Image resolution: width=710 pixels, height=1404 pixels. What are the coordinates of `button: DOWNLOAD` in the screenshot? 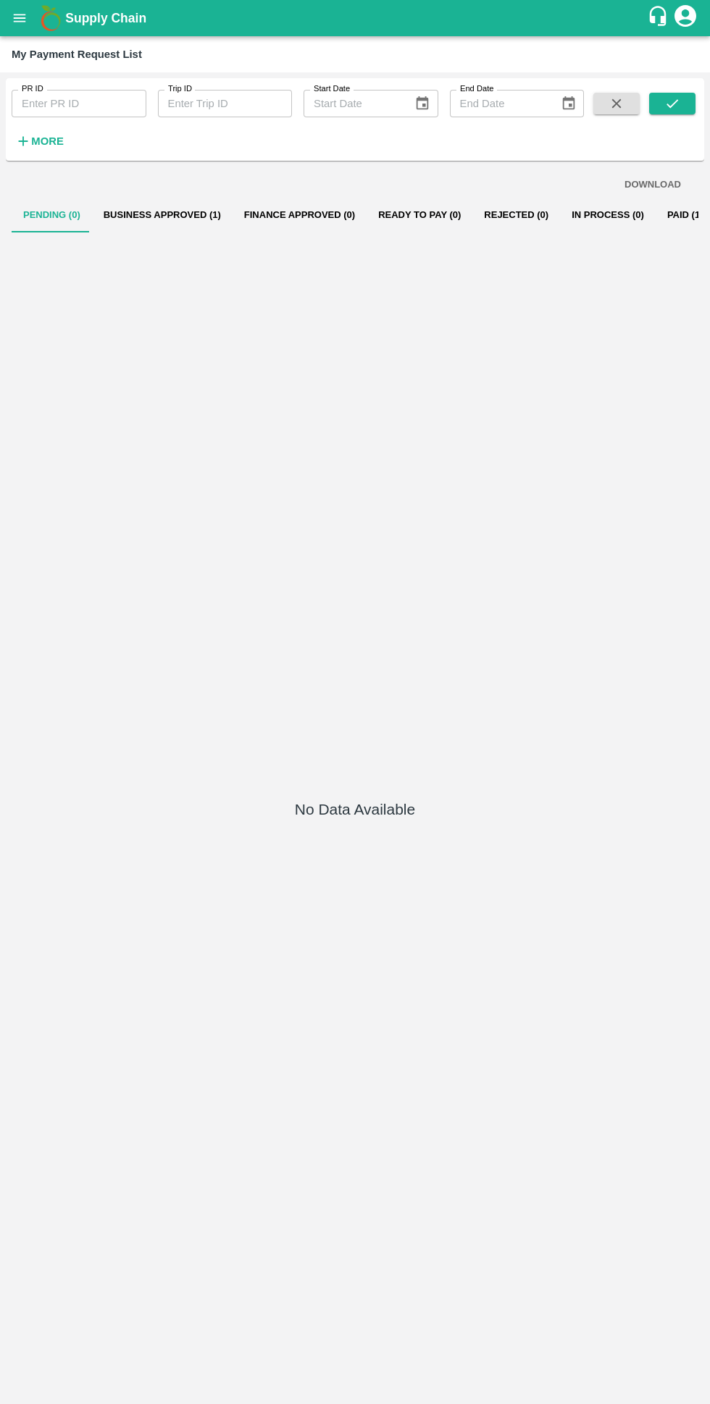 It's located at (653, 185).